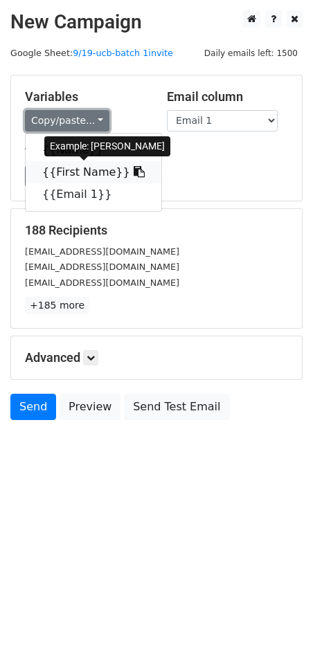  Describe the element at coordinates (90, 407) in the screenshot. I see `a: Preview` at that location.